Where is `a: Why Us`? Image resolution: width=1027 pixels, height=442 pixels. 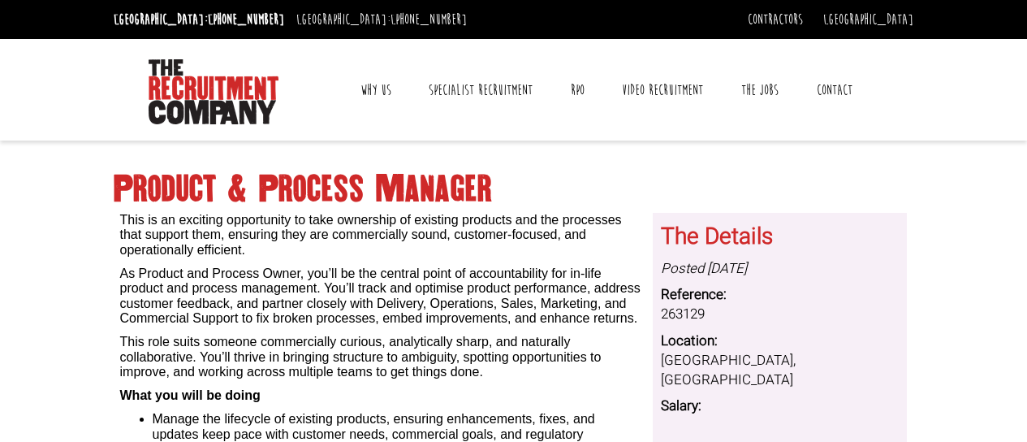 a: Why Us is located at coordinates (376, 90).